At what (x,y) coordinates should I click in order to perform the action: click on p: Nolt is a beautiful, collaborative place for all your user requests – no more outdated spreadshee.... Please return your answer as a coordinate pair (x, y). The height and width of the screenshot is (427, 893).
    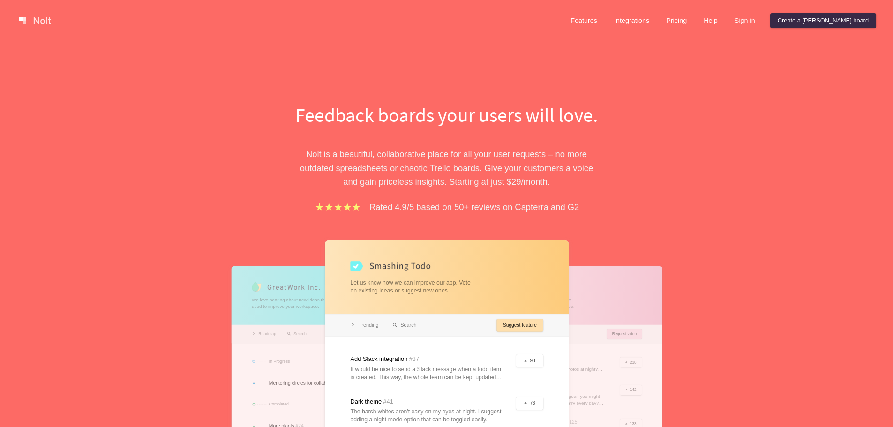
    Looking at the image, I should click on (447, 168).